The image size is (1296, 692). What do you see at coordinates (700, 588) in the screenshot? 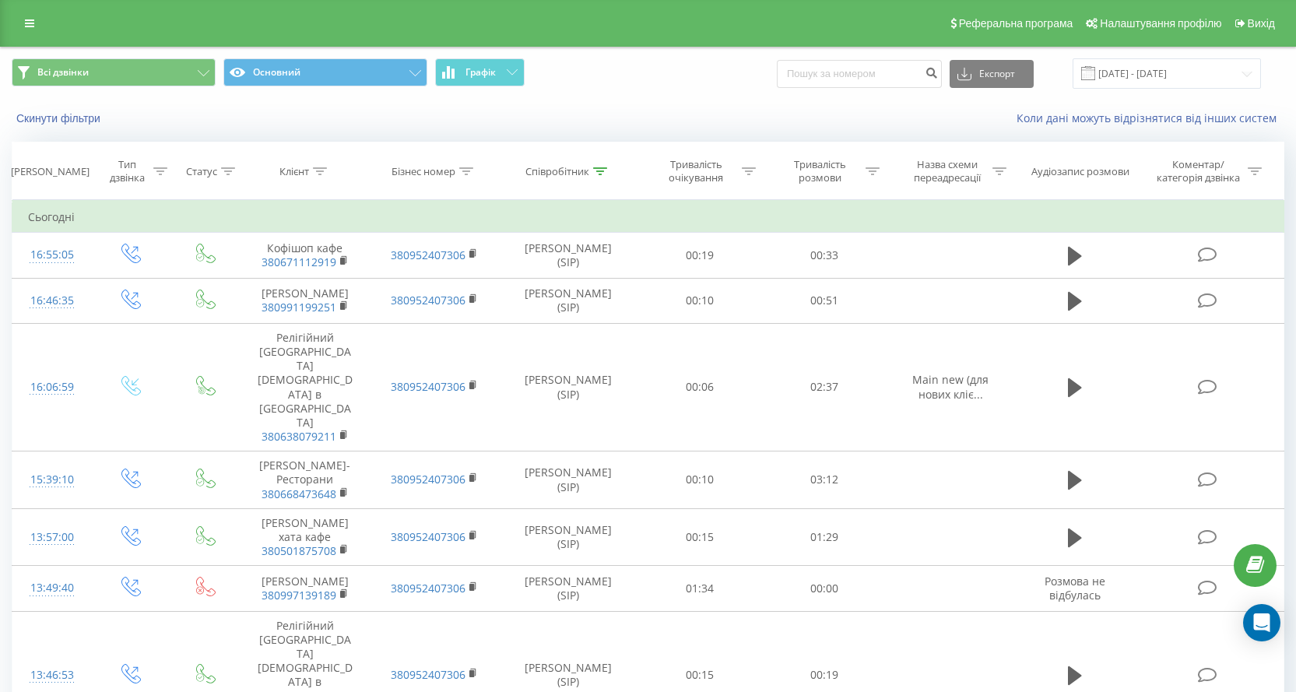
I see `td: 01:34` at bounding box center [700, 588].